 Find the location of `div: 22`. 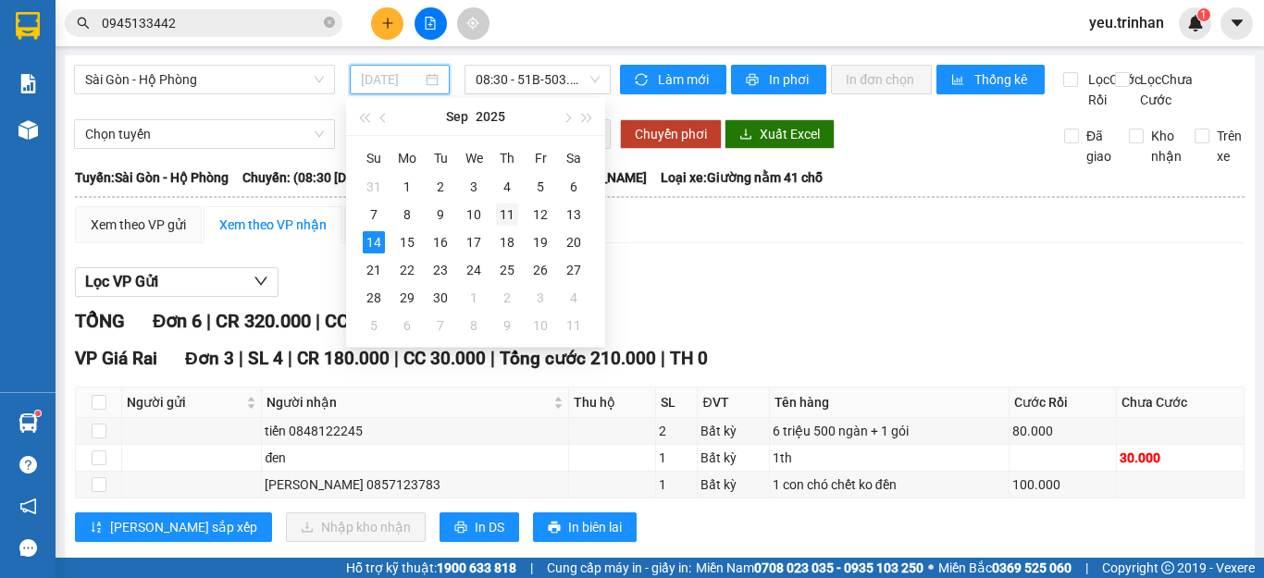

div: 22 is located at coordinates (407, 270).